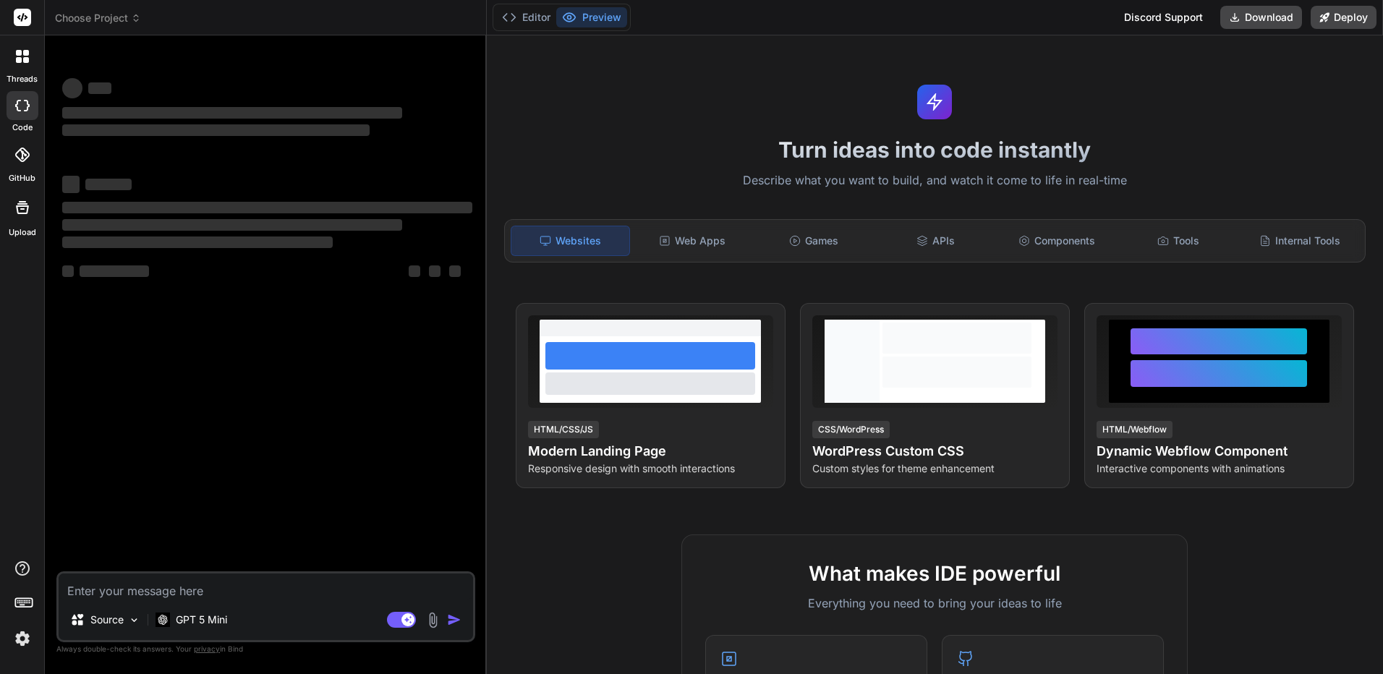 This screenshot has width=1383, height=674. Describe the element at coordinates (134, 620) in the screenshot. I see `img: Pick Models` at that location.